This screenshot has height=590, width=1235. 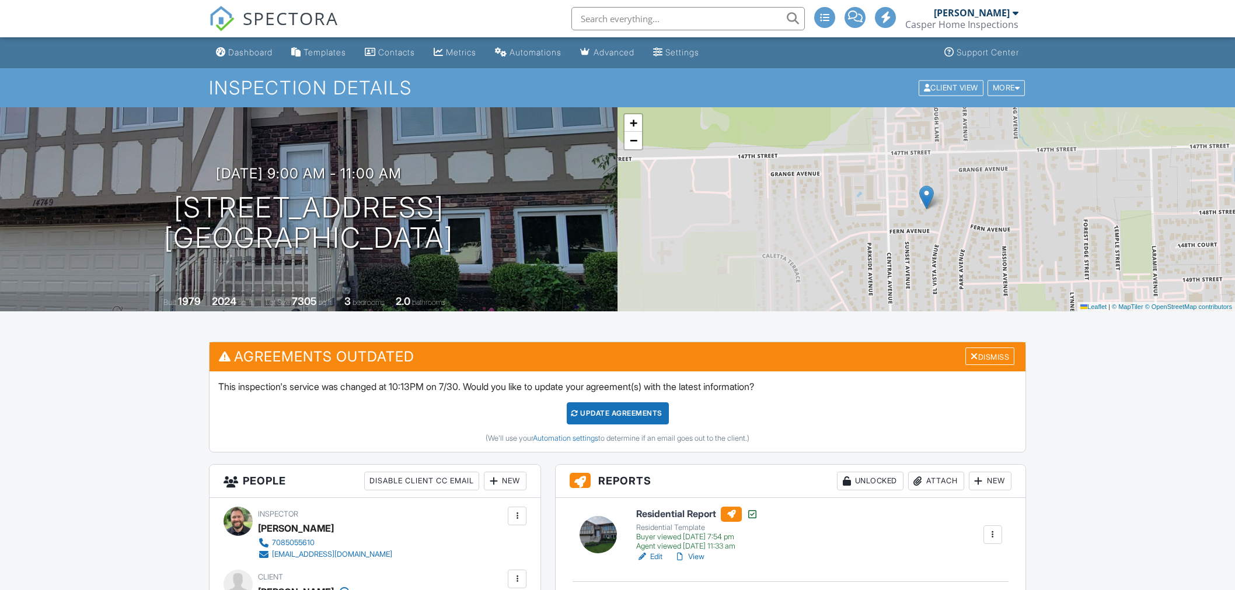 What do you see at coordinates (1093, 307) in the screenshot?
I see `a: Leaflet` at bounding box center [1093, 307].